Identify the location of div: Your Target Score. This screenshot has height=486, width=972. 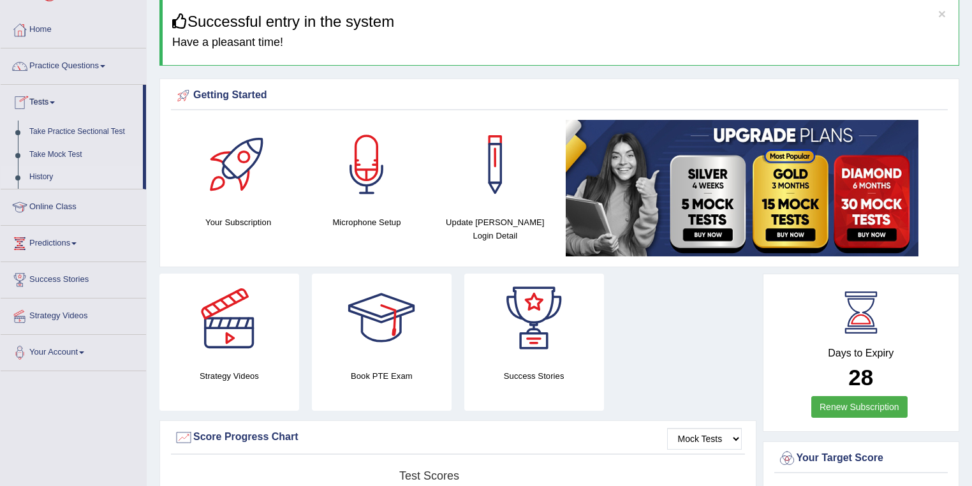
(861, 458).